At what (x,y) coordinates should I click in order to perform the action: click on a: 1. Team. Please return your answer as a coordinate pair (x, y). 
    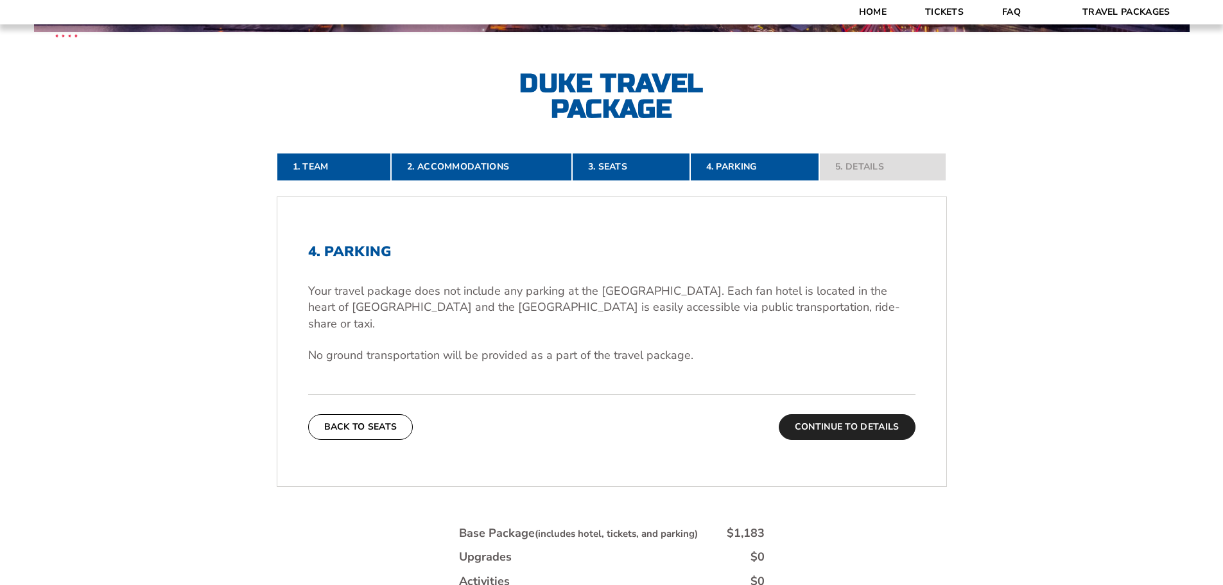
    Looking at the image, I should click on (334, 167).